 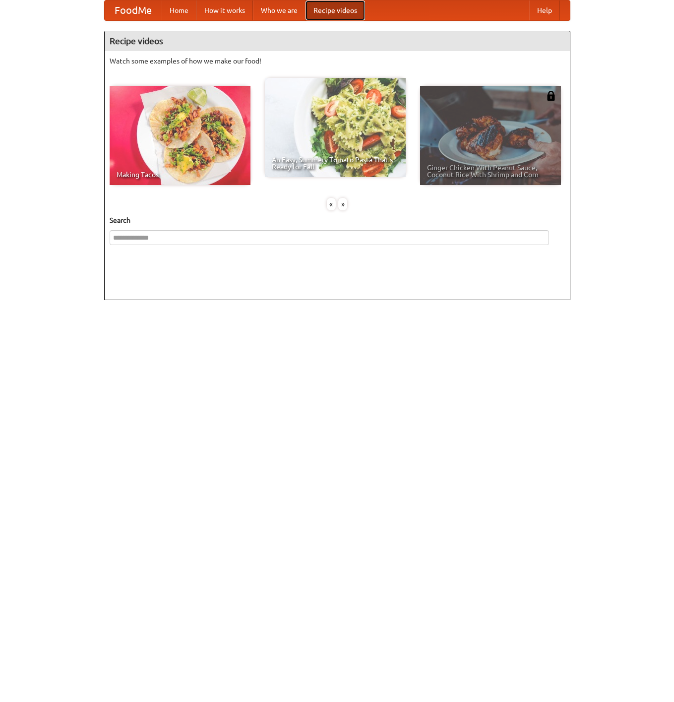 I want to click on a: Who we are, so click(x=279, y=10).